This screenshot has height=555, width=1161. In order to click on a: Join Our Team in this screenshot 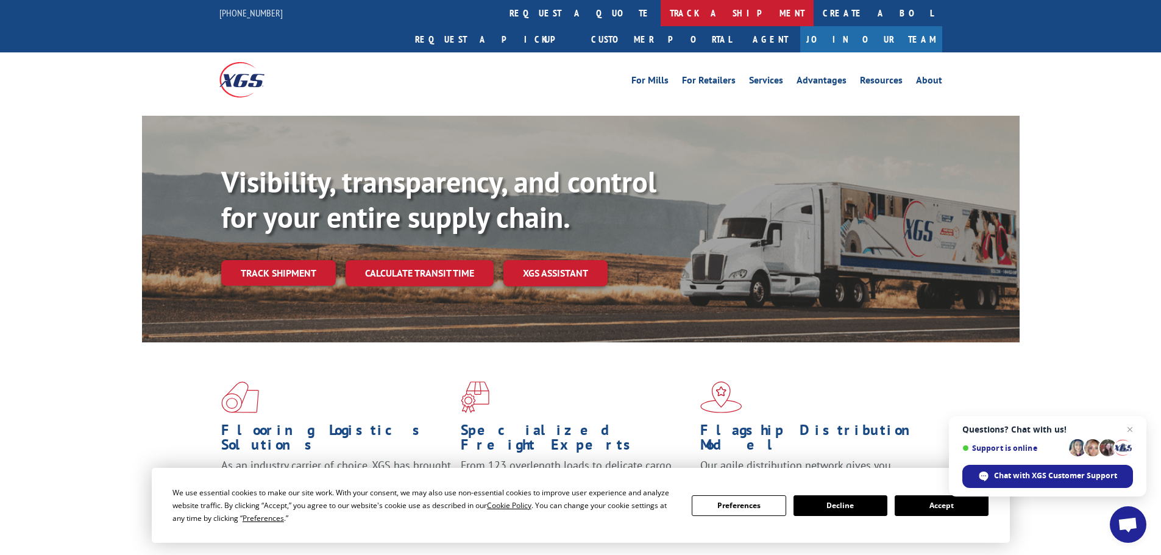, I will do `click(871, 39)`.